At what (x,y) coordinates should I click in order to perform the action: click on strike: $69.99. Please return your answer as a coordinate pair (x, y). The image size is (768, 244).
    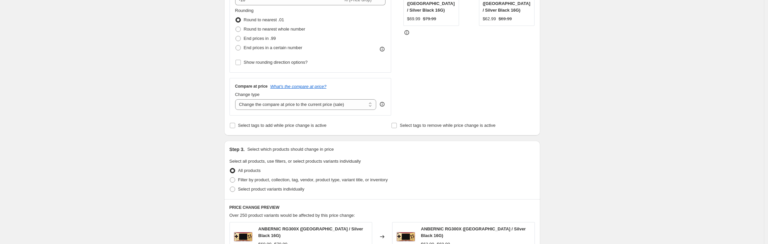
    Looking at the image, I should click on (505, 19).